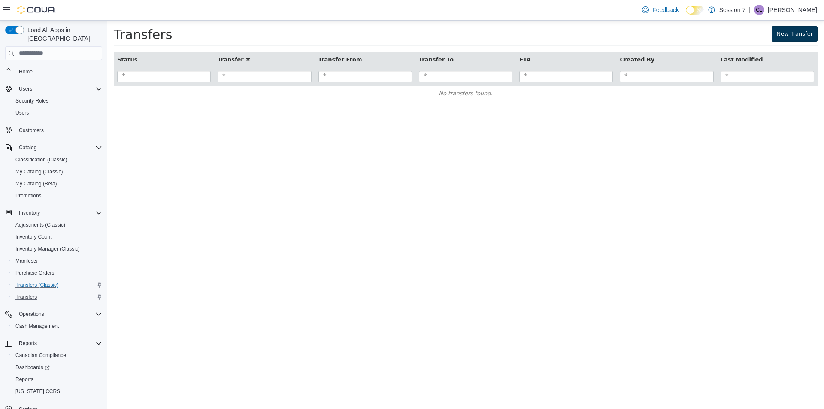 This screenshot has height=409, width=824. I want to click on button: My Catalog (Classic), so click(57, 172).